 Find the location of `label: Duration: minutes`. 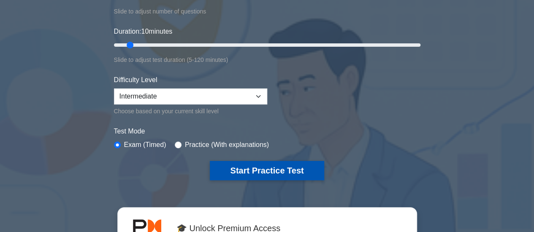

label: Duration: minutes is located at coordinates (143, 32).